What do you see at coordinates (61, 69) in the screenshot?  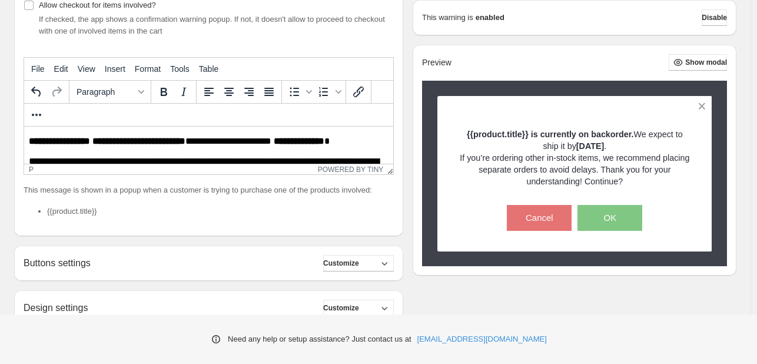 I see `span: Edit` at bounding box center [61, 69].